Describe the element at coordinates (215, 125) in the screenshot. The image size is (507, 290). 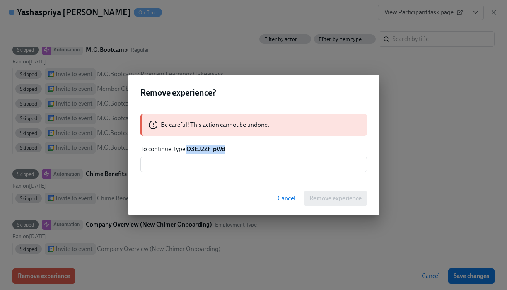
I see `p: Be careful! This action cannot be undone.` at that location.